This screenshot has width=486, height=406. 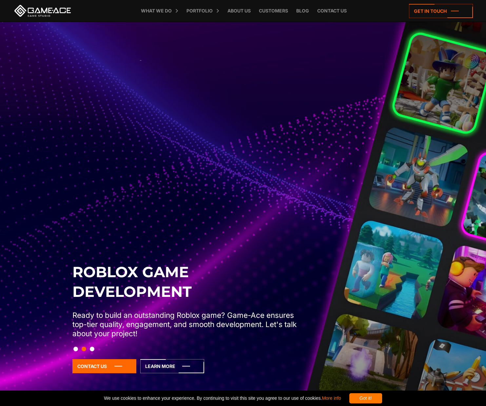 What do you see at coordinates (76, 349) in the screenshot?
I see `button: Slide 1` at bounding box center [76, 349].